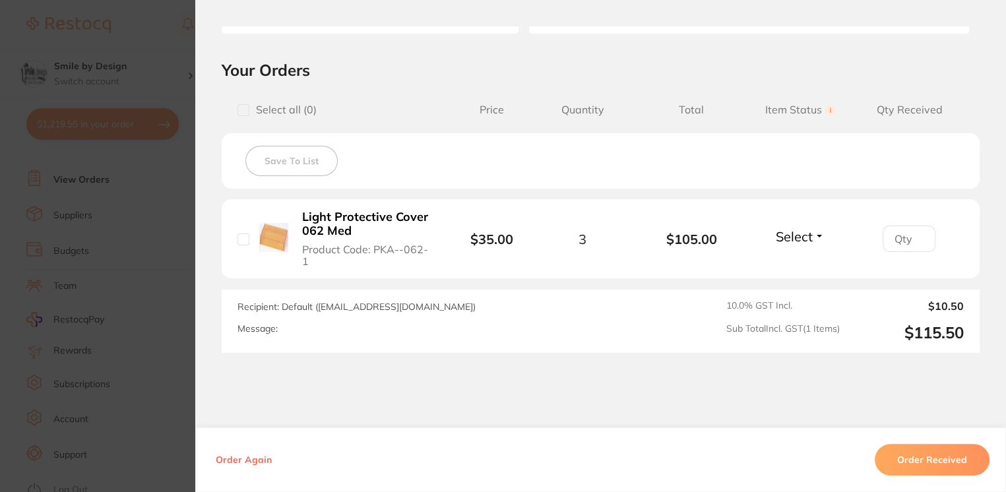 Image resolution: width=1006 pixels, height=492 pixels. I want to click on span: Qty Received, so click(909, 110).